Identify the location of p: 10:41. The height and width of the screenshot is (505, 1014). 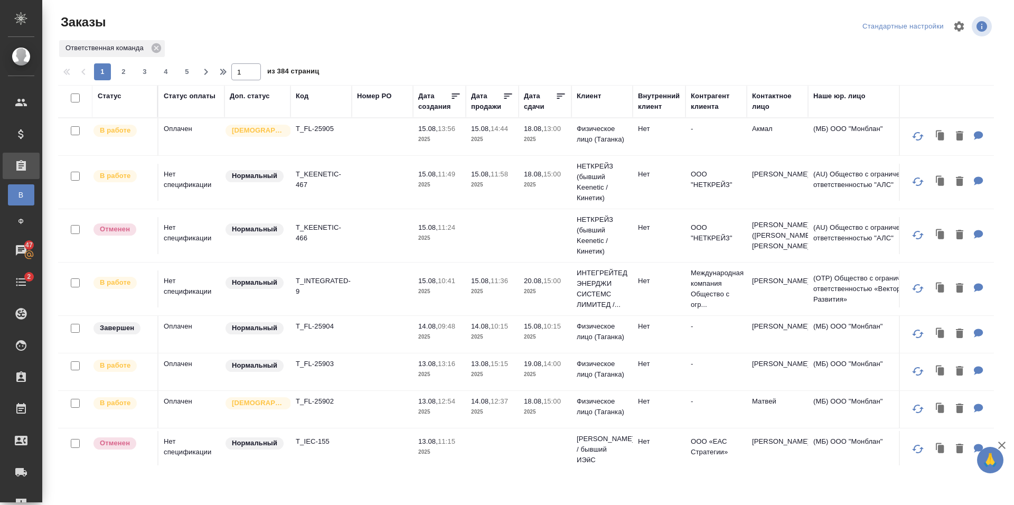
(446, 280).